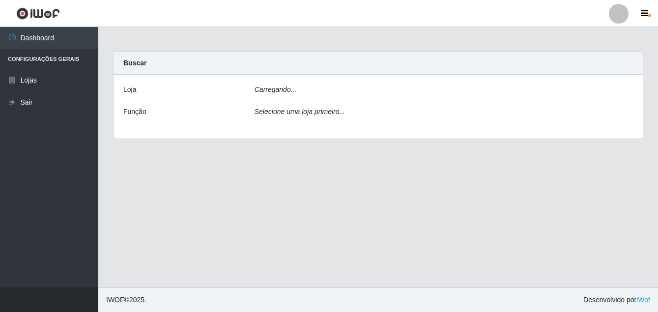 This screenshot has width=658, height=312. I want to click on a: iWof, so click(643, 300).